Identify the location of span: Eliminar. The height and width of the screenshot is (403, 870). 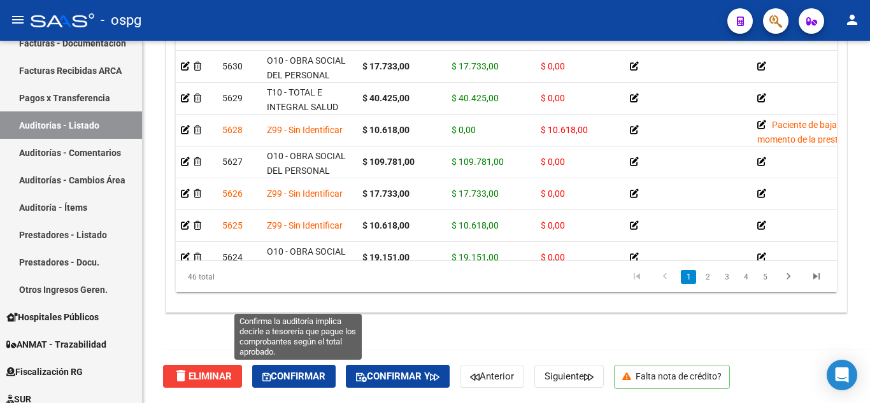
(203, 377).